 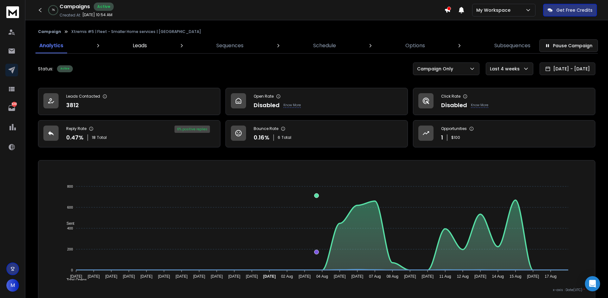 I want to click on span: Total Opens, so click(x=74, y=280).